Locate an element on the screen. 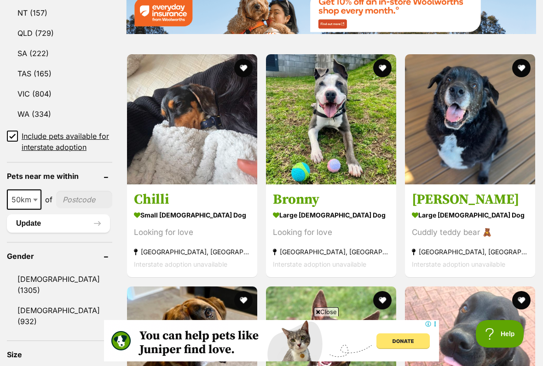 The height and width of the screenshot is (366, 543). span: of is located at coordinates (49, 200).